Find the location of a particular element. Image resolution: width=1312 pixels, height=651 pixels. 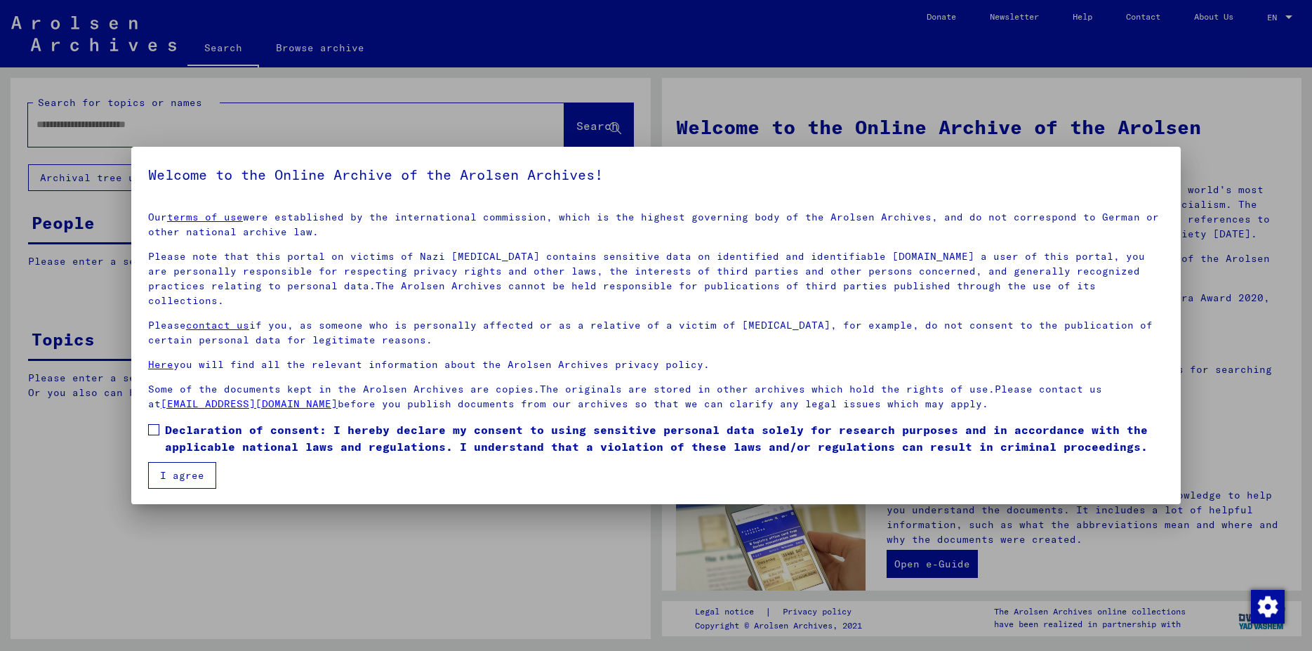

p: Please if you, as someone who is personally affected or as a relative of a victim of [MEDICAL_DAT... is located at coordinates (656, 333).